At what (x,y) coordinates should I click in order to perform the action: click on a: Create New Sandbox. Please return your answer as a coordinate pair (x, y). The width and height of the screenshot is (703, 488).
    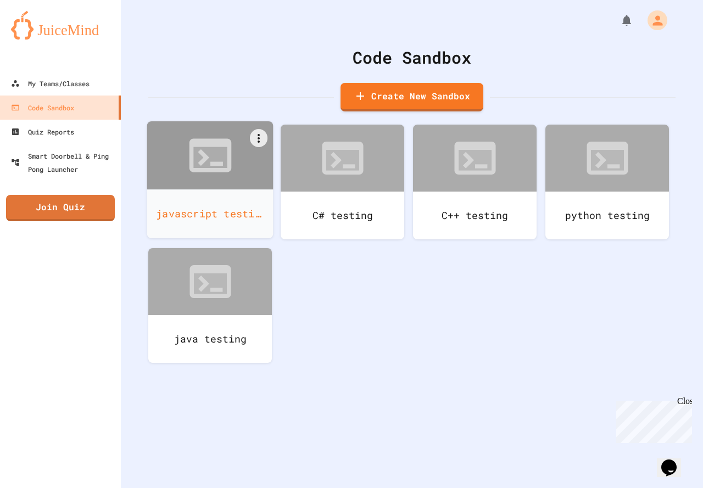
    Looking at the image, I should click on (412, 97).